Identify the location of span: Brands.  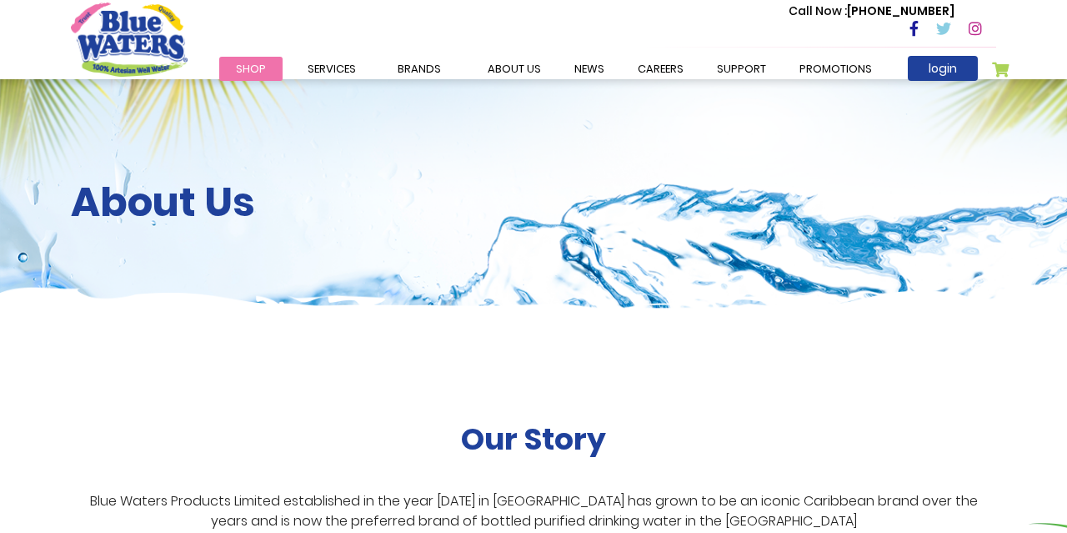
(419, 68).